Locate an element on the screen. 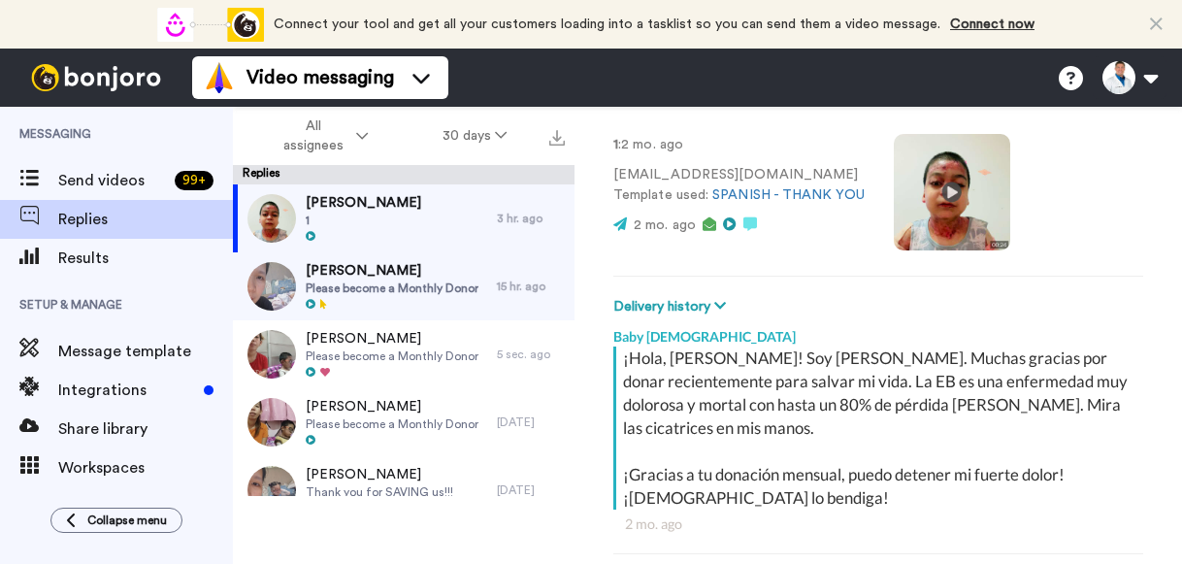 This screenshot has height=564, width=1182. div: 99 + is located at coordinates (194, 180).